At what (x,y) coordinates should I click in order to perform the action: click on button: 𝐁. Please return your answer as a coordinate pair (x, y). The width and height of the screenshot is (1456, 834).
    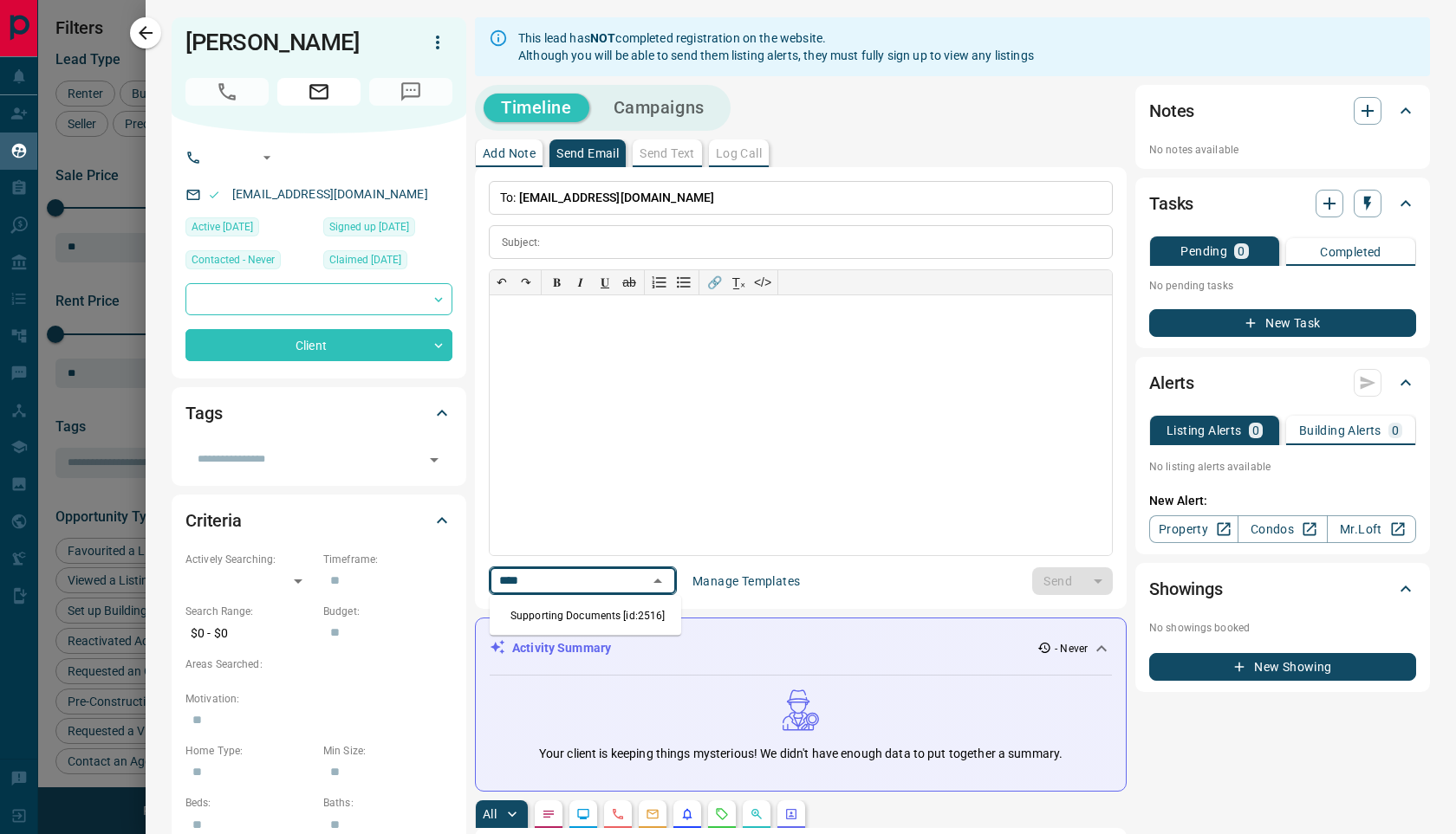
    Looking at the image, I should click on (556, 283).